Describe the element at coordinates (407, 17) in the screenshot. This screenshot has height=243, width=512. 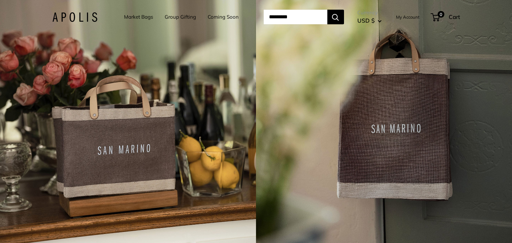
I see `a: My Account` at that location.